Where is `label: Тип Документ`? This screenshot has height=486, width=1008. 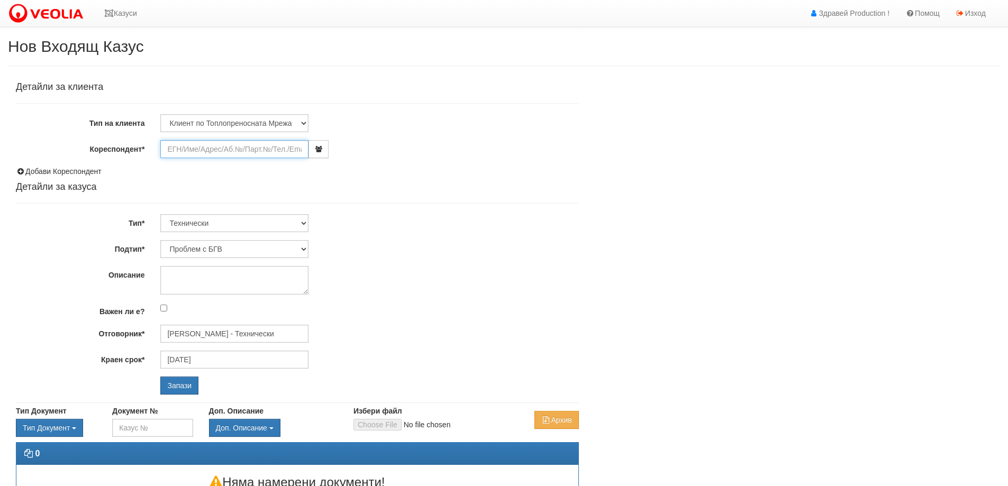 label: Тип Документ is located at coordinates (41, 411).